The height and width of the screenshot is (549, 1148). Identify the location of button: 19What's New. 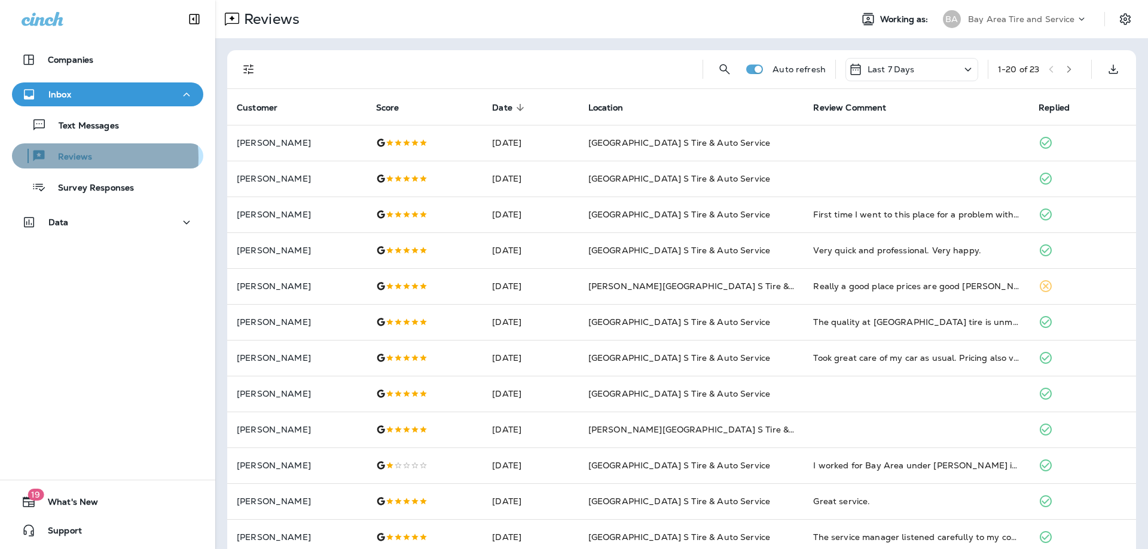
(108, 502).